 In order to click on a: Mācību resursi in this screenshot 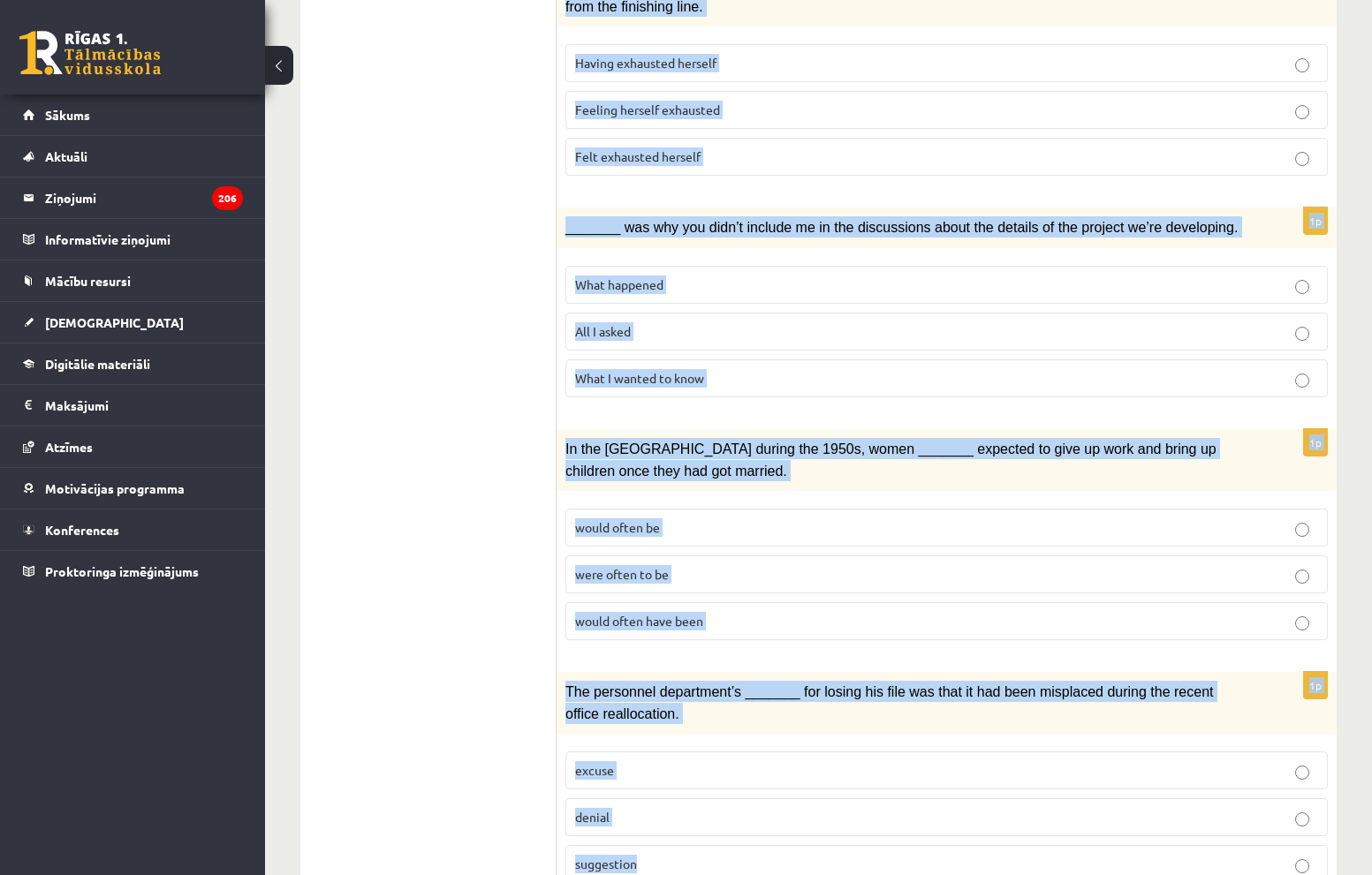, I will do `click(133, 281)`.